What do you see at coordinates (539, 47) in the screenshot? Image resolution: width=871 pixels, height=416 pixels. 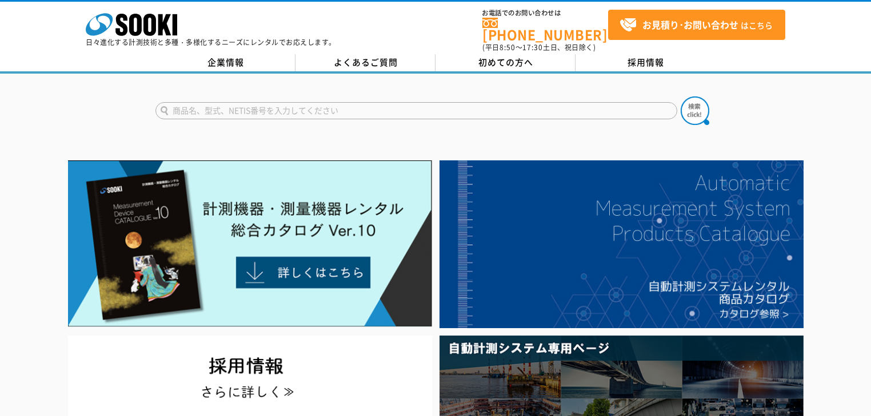 I see `span: (平日 ～ 土日、祝日除く)` at bounding box center [539, 47].